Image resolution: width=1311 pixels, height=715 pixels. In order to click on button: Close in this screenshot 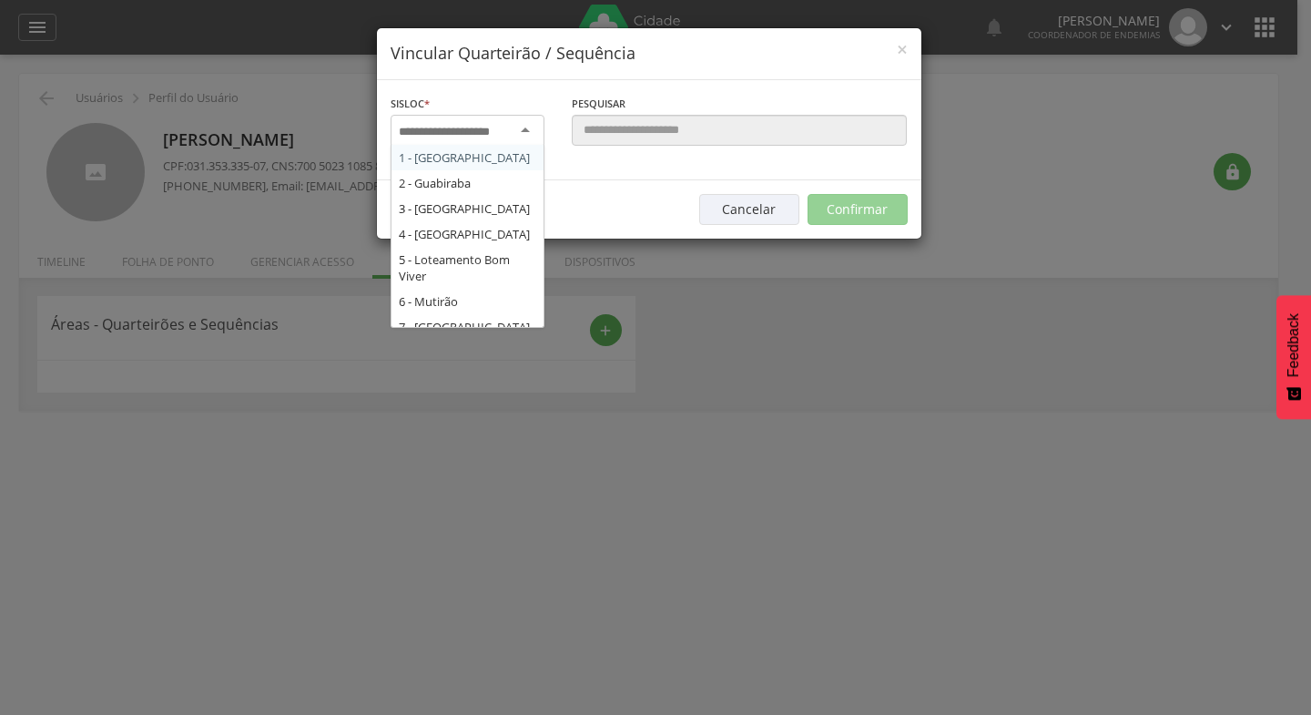, I will do `click(902, 49)`.